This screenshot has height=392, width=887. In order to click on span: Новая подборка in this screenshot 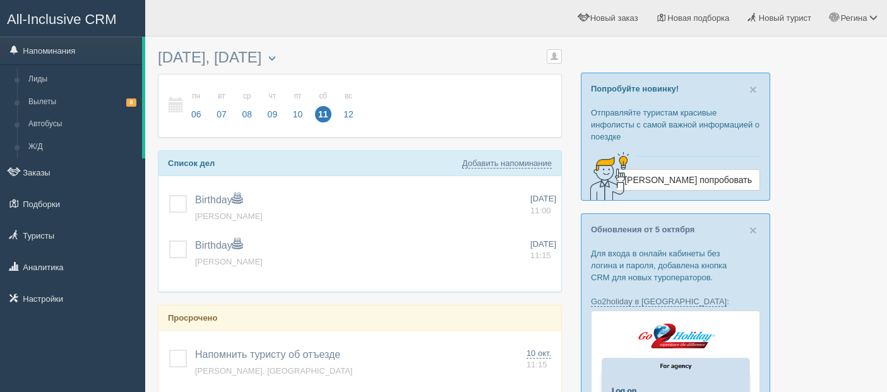, I will do `click(698, 18)`.